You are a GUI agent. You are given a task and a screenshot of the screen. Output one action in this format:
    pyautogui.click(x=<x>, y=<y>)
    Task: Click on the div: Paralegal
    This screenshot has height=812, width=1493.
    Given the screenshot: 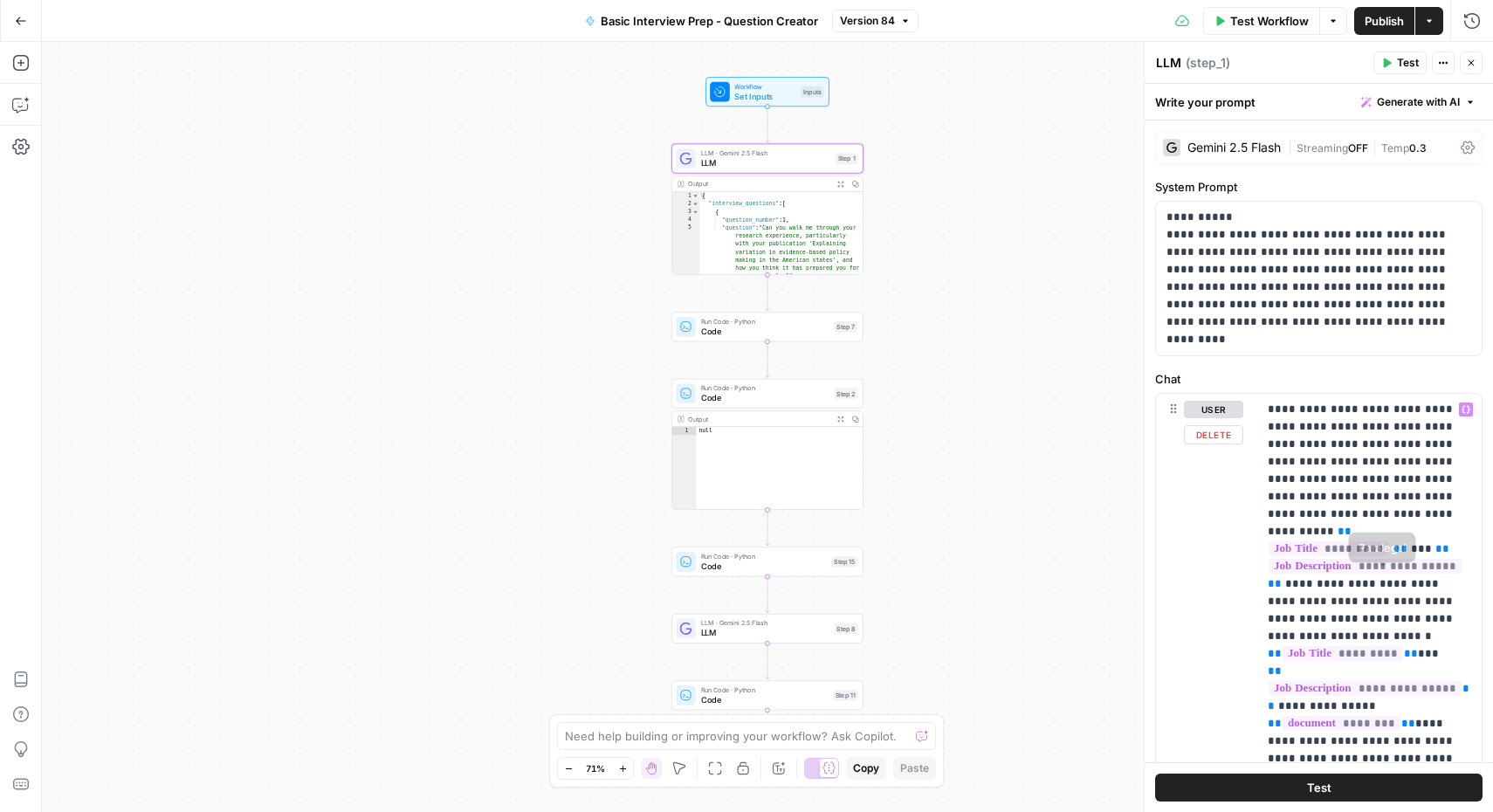 What is the action you would take?
    pyautogui.click(x=1383, y=546)
    